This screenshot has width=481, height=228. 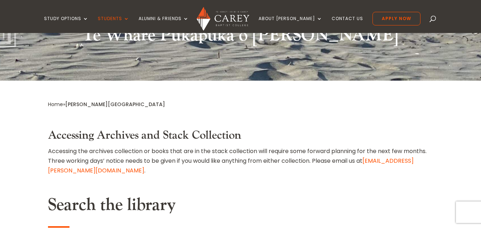 I want to click on a: Apply Now, so click(x=397, y=19).